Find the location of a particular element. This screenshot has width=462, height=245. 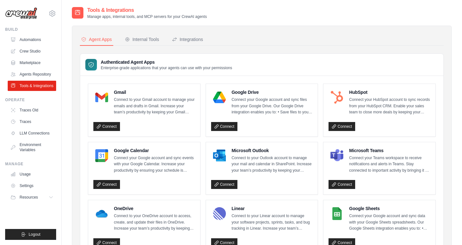

h4: OneDrive is located at coordinates (154, 209).